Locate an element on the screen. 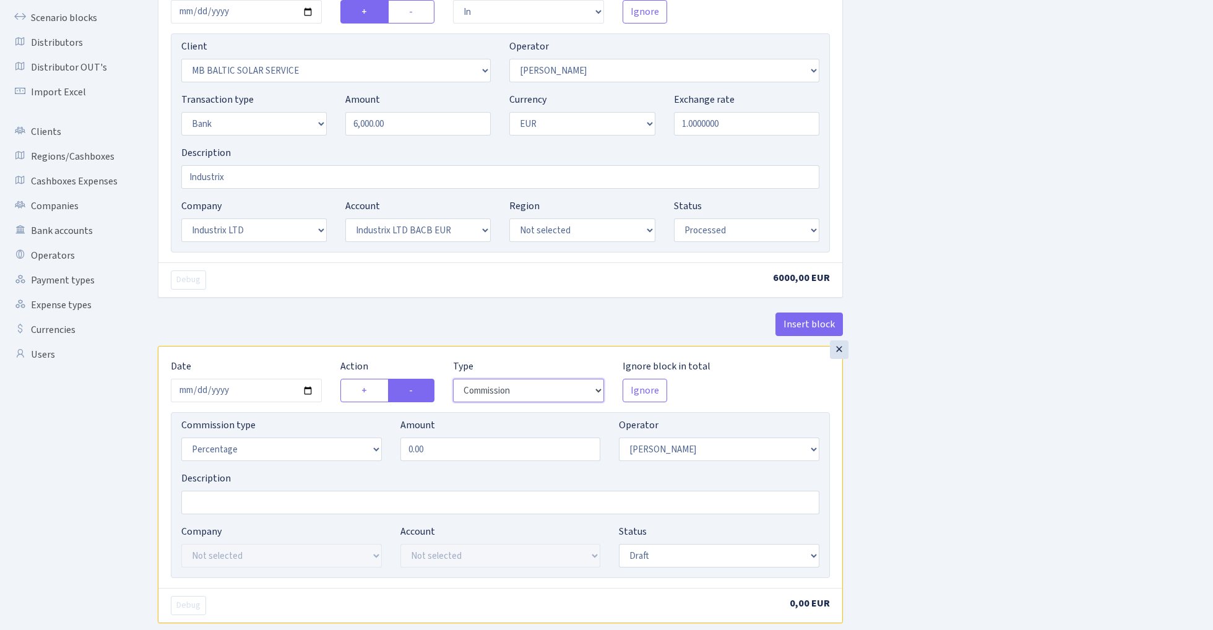  label: Region is located at coordinates (524, 206).